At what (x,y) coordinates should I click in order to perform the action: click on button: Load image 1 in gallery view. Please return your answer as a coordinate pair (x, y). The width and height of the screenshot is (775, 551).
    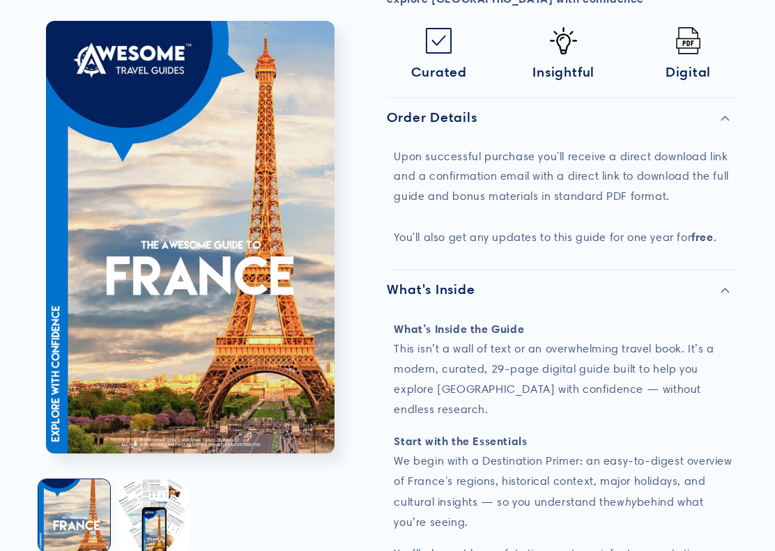
    Looking at the image, I should click on (74, 515).